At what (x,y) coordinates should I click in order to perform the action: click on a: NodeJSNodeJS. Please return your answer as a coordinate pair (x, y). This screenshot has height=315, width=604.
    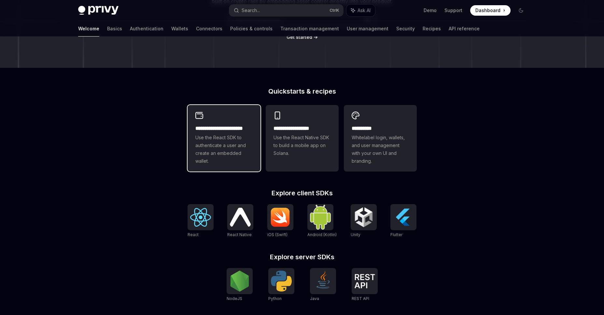
    Looking at the image, I should click on (240, 285).